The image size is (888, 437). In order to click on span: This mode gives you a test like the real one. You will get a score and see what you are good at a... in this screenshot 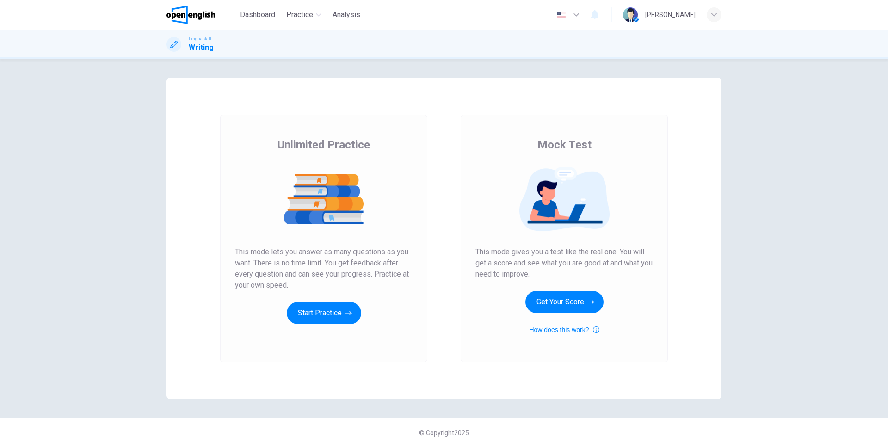, I will do `click(564, 263)`.